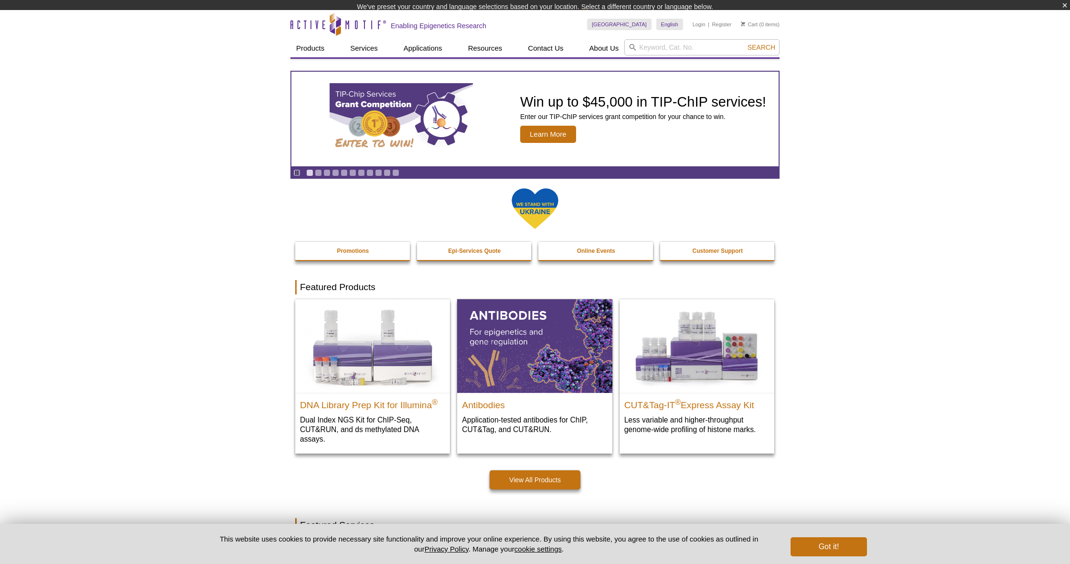 Image resolution: width=1070 pixels, height=564 pixels. Describe the element at coordinates (538, 549) in the screenshot. I see `button: cookie settings` at that location.